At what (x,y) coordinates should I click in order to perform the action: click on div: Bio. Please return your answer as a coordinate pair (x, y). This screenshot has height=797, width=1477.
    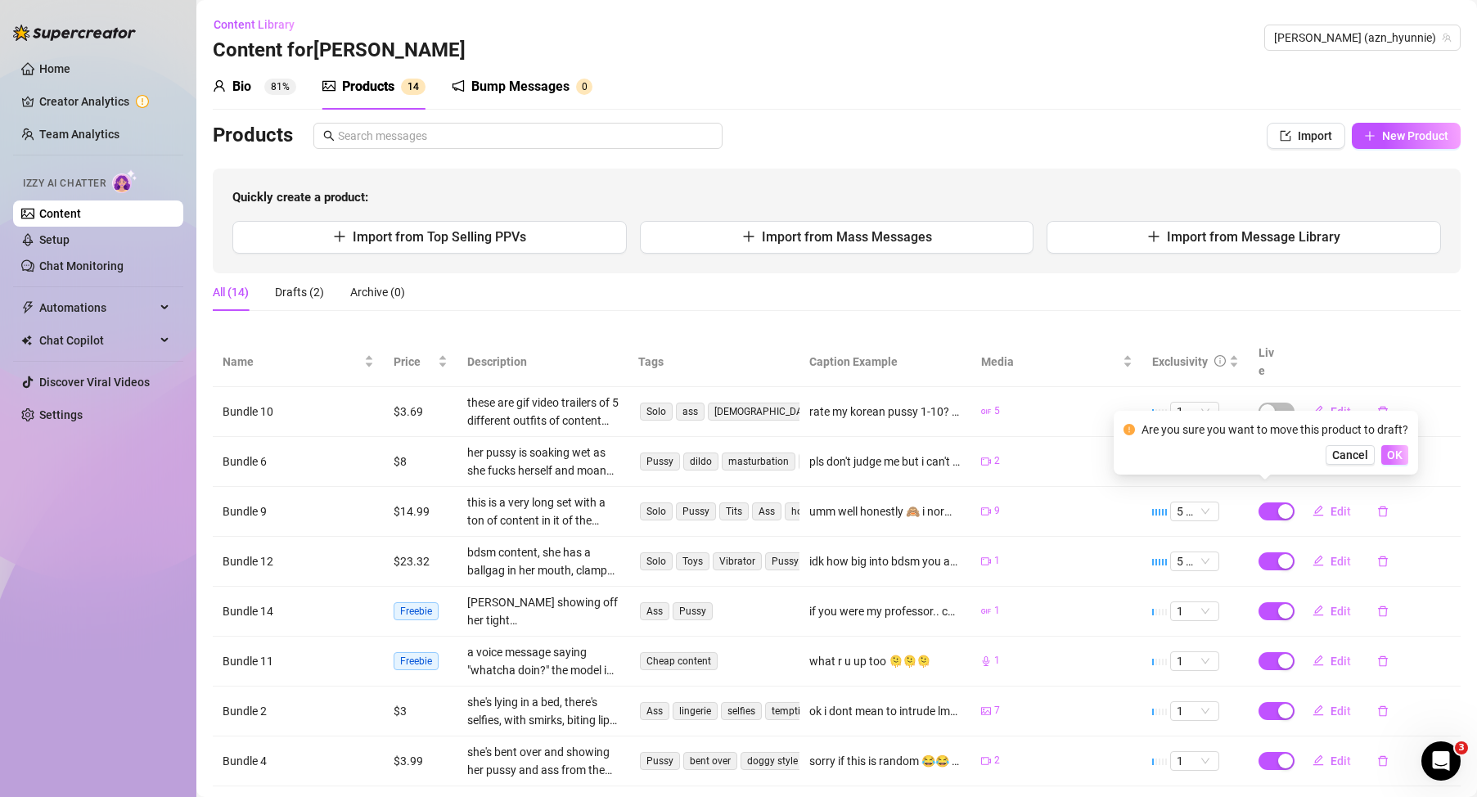
    Looking at the image, I should click on (241, 87).